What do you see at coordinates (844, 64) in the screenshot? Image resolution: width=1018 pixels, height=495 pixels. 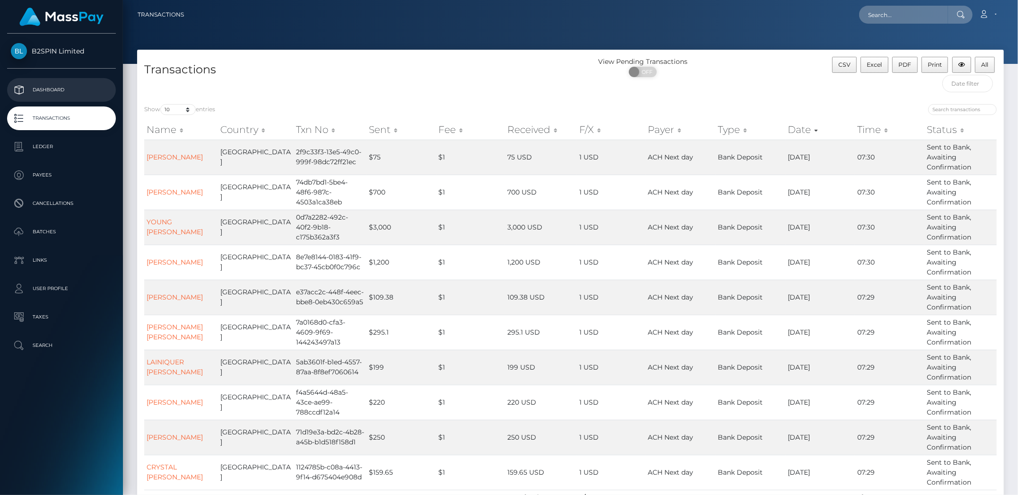 I see `span: CSV` at bounding box center [844, 64].